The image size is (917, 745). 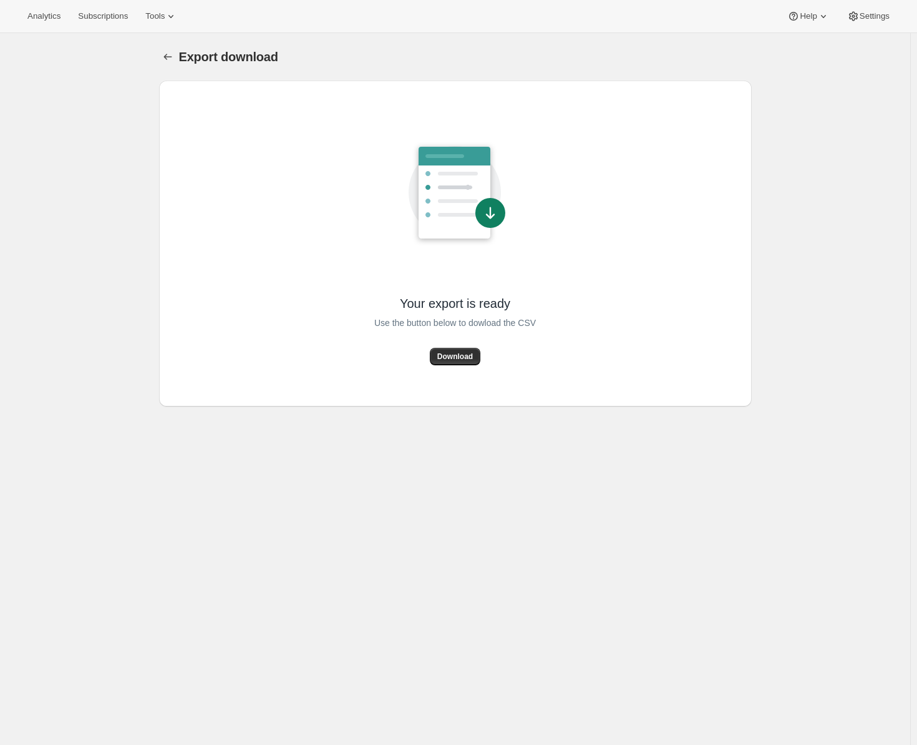 What do you see at coordinates (808, 16) in the screenshot?
I see `span: Help` at bounding box center [808, 16].